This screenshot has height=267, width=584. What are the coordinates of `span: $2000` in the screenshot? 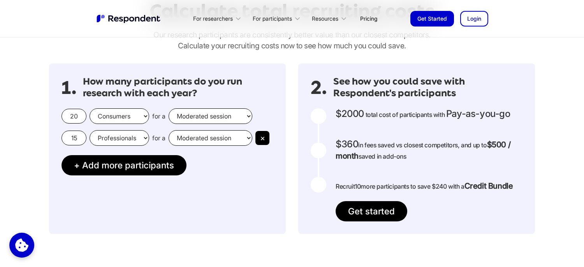 It's located at (350, 113).